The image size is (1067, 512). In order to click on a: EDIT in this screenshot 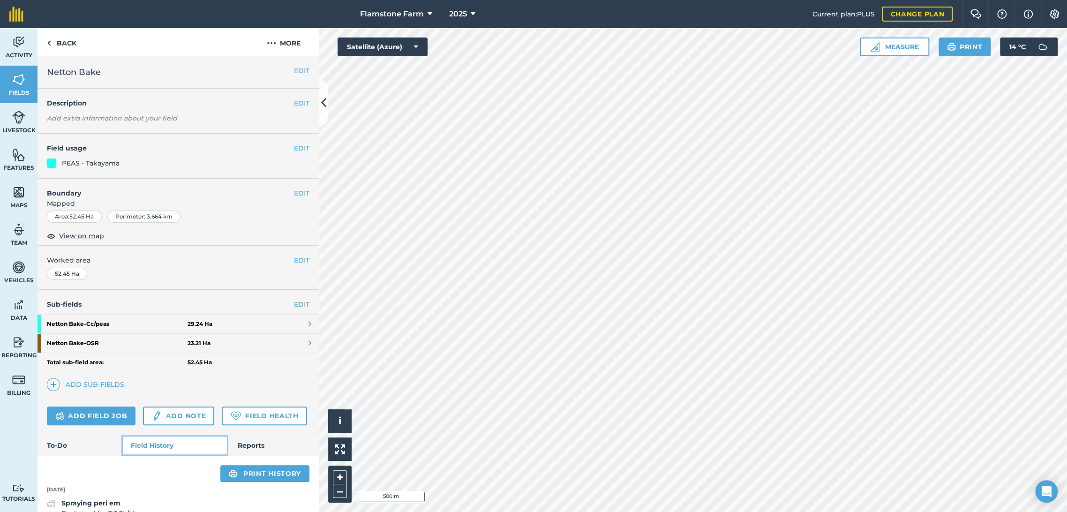, I will do `click(301, 304)`.